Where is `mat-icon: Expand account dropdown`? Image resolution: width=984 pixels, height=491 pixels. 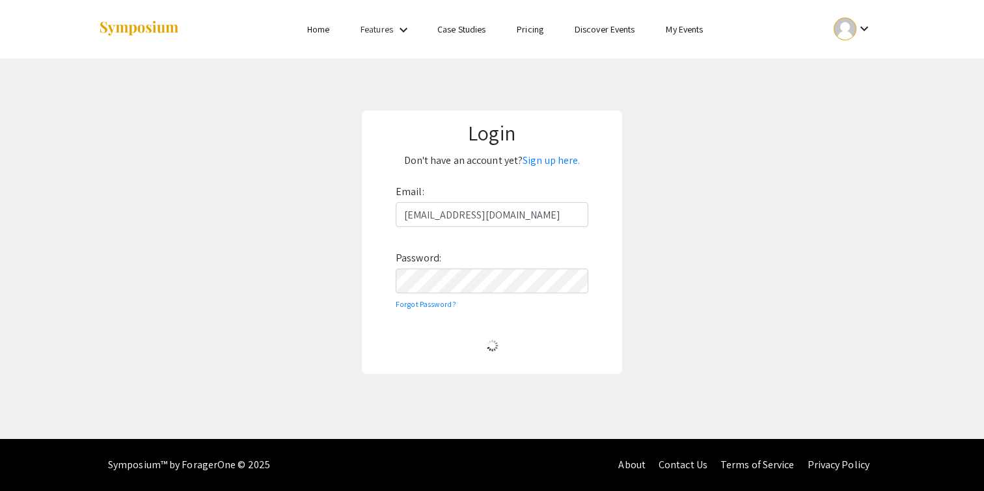
mat-icon: Expand account dropdown is located at coordinates (864, 29).